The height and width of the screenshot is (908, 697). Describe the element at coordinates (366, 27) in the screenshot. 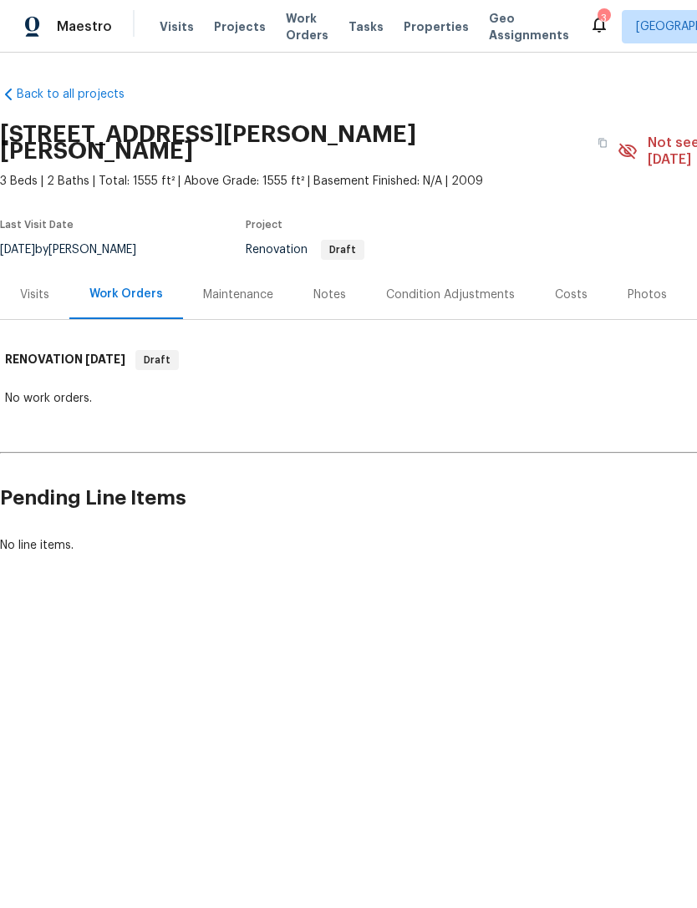

I see `span: Tasks` at that location.